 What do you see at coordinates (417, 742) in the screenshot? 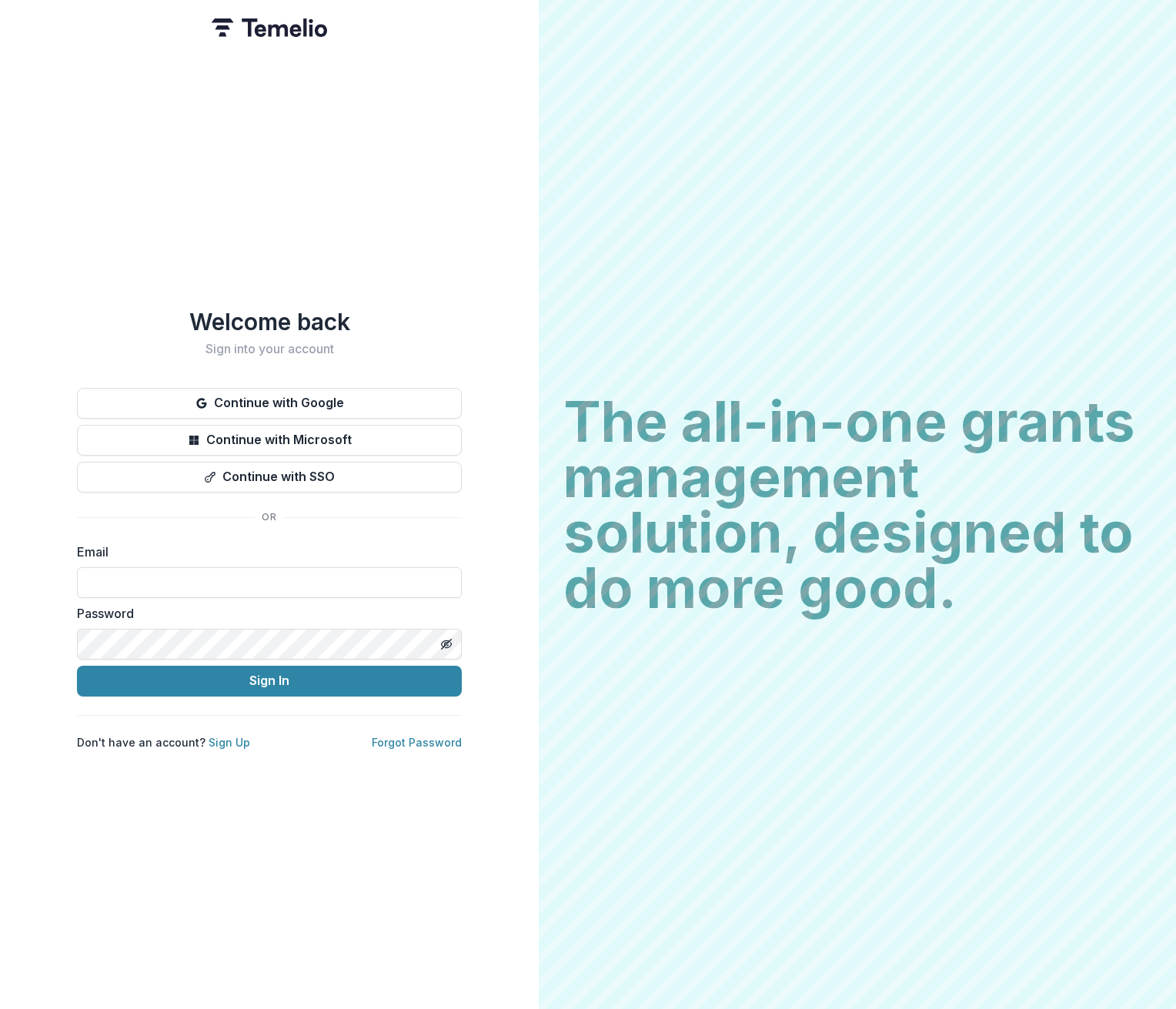
I see `a: Forgot Password` at bounding box center [417, 742].